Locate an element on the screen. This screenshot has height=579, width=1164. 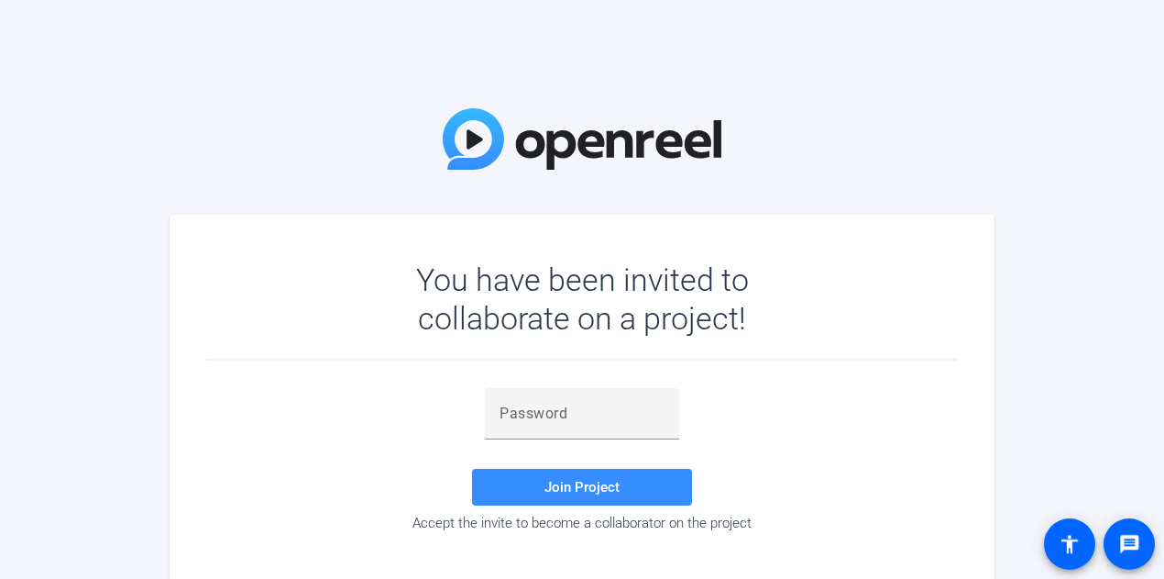
mat-icon: message is located at coordinates (1130, 544).